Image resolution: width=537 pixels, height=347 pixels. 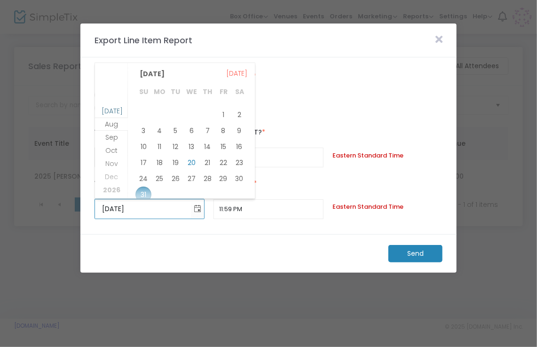 What do you see at coordinates (144, 163) in the screenshot?
I see `span: 17` at bounding box center [144, 163].